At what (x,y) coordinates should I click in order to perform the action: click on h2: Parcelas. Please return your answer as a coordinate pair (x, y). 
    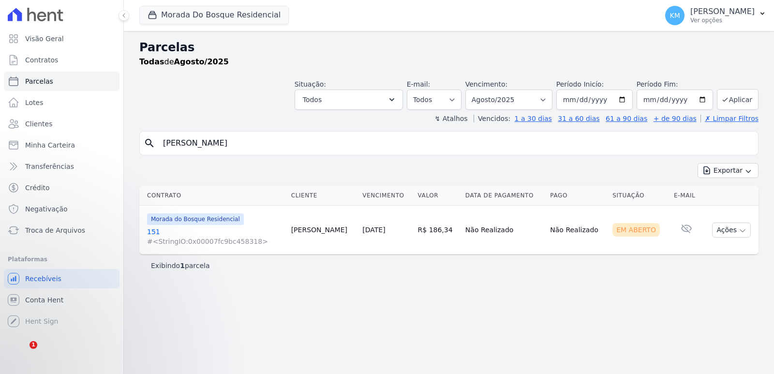
    Looking at the image, I should click on (449, 47).